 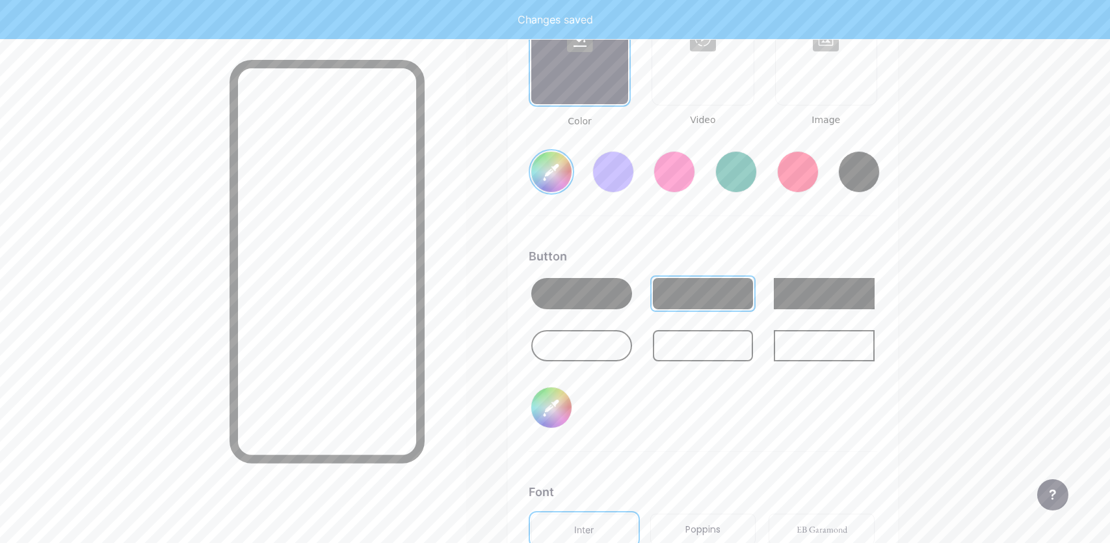 I want to click on span: Video, so click(x=703, y=120).